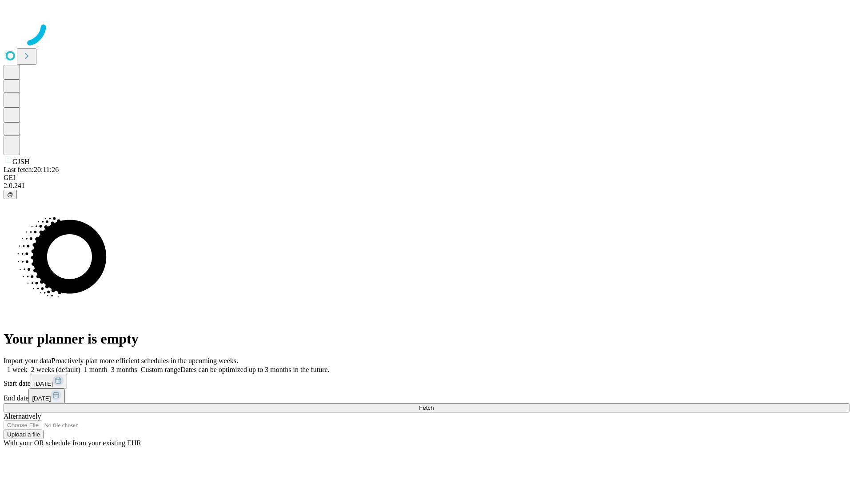  I want to click on div: GEI, so click(426, 178).